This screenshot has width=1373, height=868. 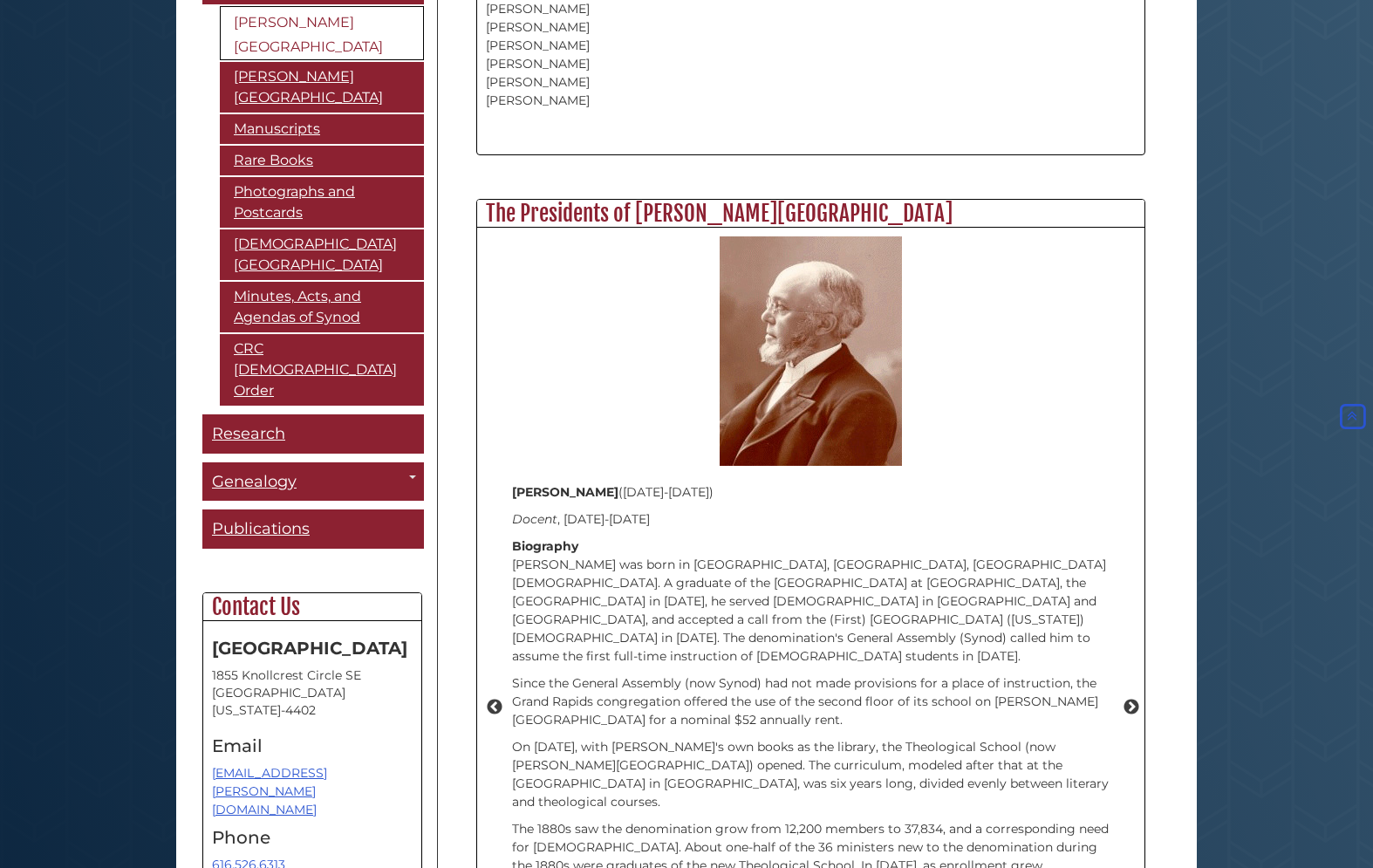 What do you see at coordinates (535, 519) in the screenshot?
I see `em: Docent` at bounding box center [535, 519].